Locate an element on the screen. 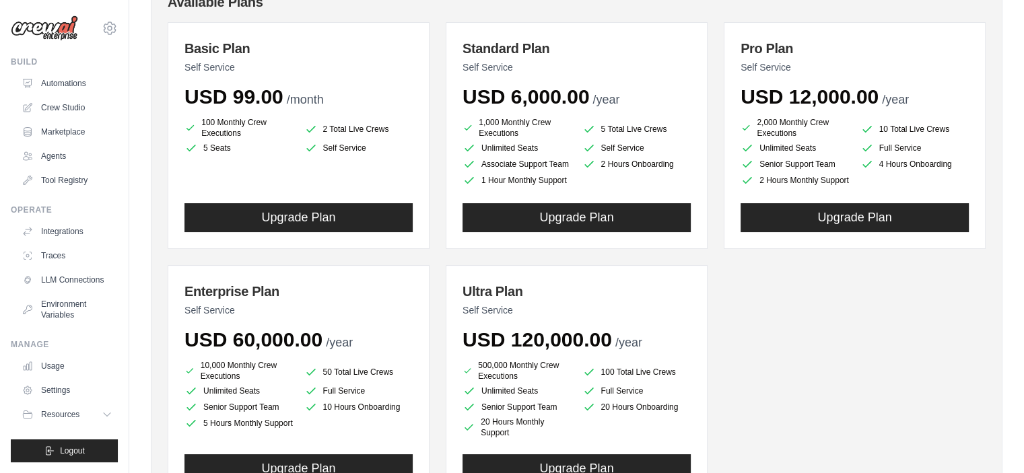  li: 2 Hours Monthly Support is located at coordinates (795, 180).